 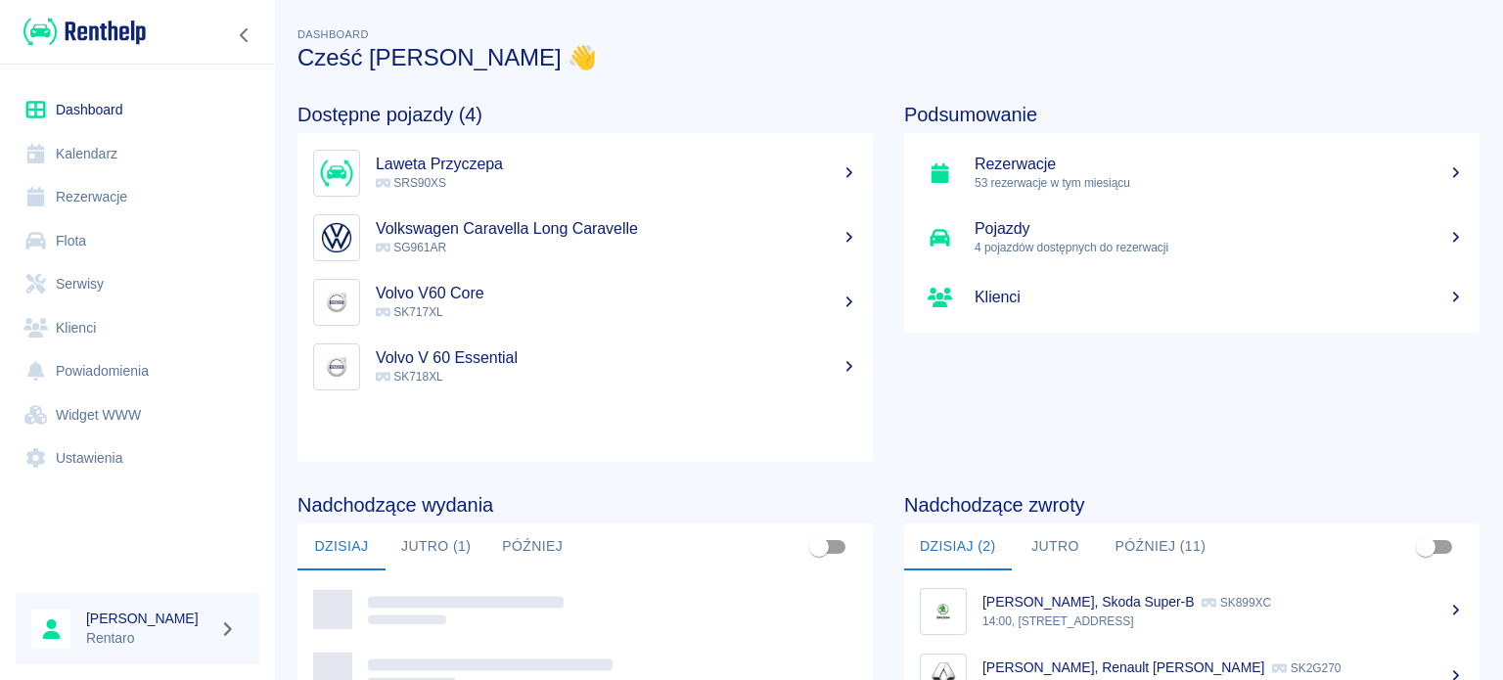 What do you see at coordinates (616, 229) in the screenshot?
I see `h5: Volkswagen Caravella Long Caravelle` at bounding box center [616, 229].